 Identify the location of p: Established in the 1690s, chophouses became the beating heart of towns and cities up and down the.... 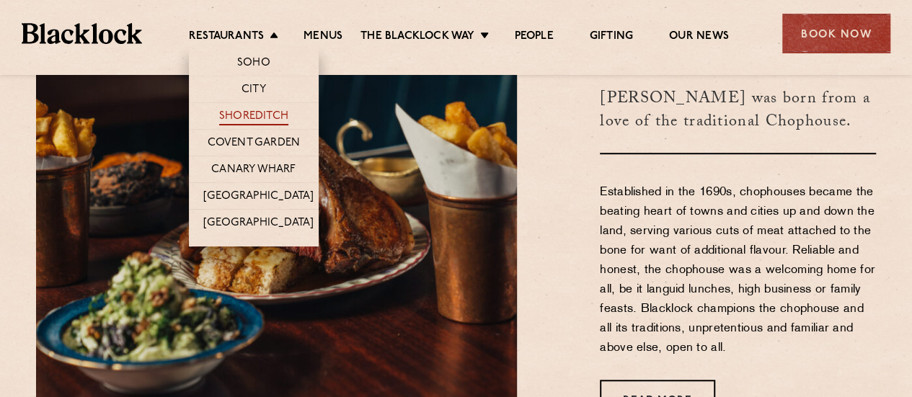
(738, 270).